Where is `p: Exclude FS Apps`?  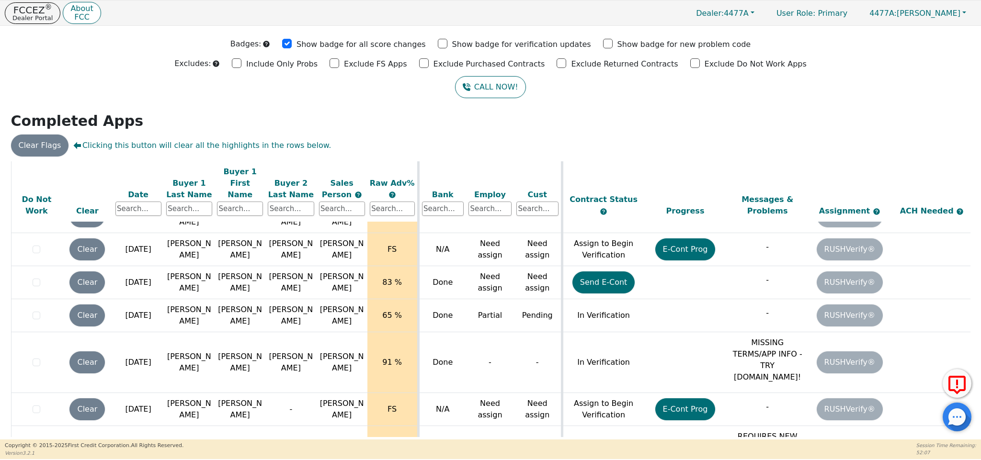 p: Exclude FS Apps is located at coordinates (376, 64).